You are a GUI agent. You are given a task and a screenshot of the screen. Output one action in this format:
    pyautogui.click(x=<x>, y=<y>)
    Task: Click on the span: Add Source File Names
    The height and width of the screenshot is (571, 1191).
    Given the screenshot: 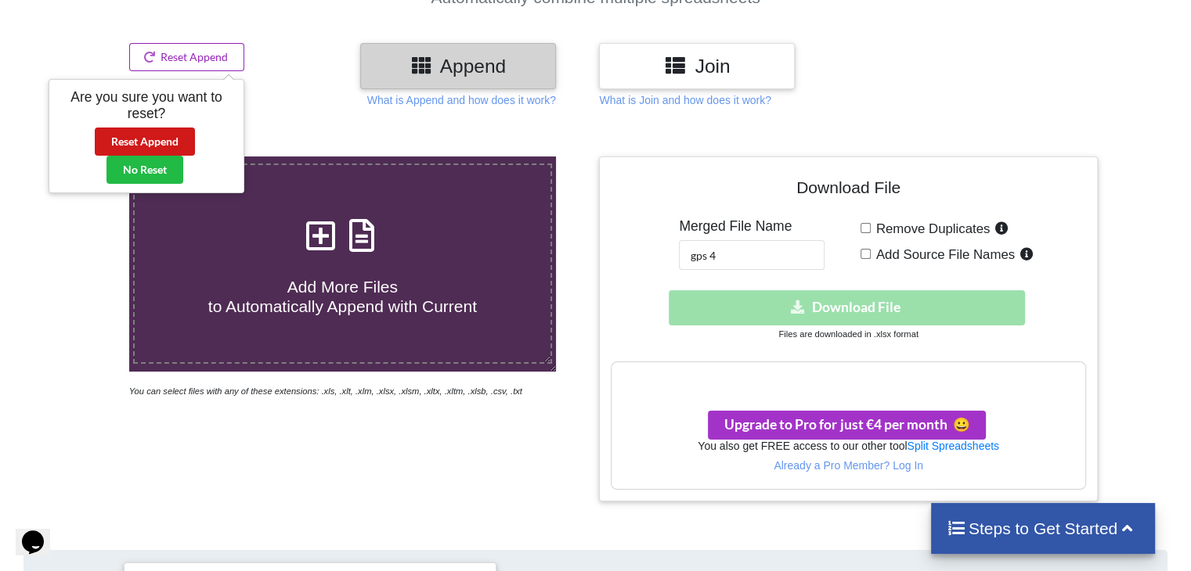 What is the action you would take?
    pyautogui.click(x=943, y=254)
    